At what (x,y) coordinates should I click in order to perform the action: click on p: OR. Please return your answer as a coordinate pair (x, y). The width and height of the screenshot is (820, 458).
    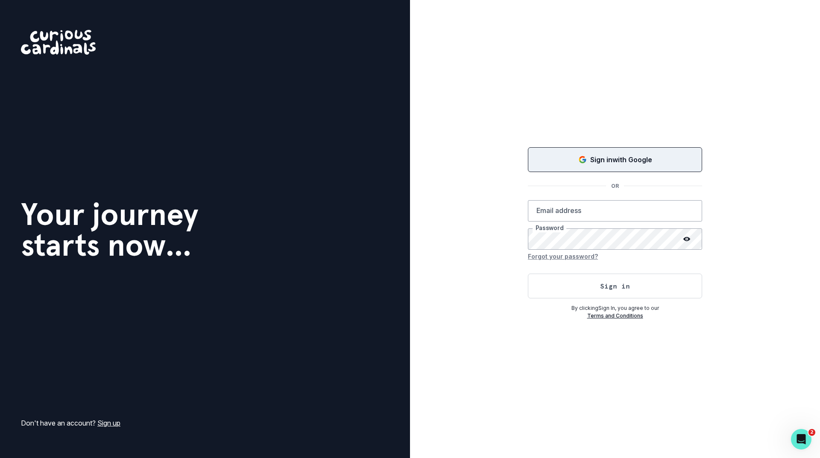
    Looking at the image, I should click on (615, 186).